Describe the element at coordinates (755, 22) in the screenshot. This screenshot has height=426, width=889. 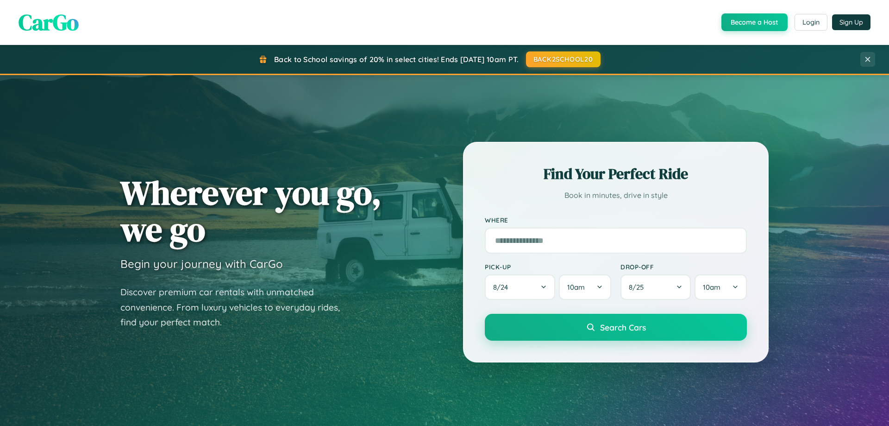
I see `button: Become a Host` at that location.